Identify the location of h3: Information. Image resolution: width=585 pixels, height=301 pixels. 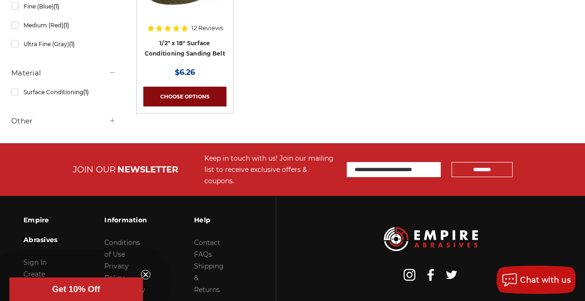
(126, 220).